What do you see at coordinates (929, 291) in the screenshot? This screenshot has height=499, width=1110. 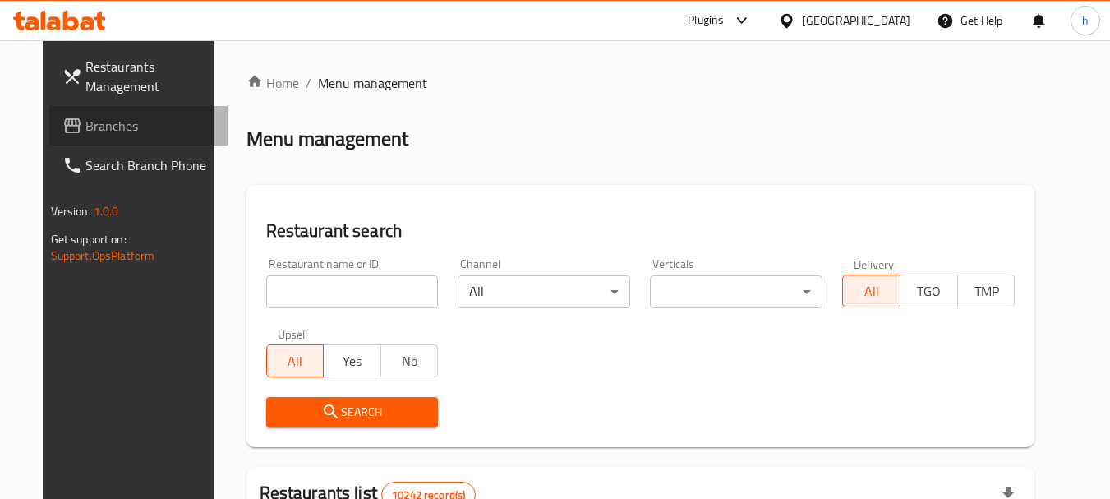 I see `span: TGO` at bounding box center [929, 291].